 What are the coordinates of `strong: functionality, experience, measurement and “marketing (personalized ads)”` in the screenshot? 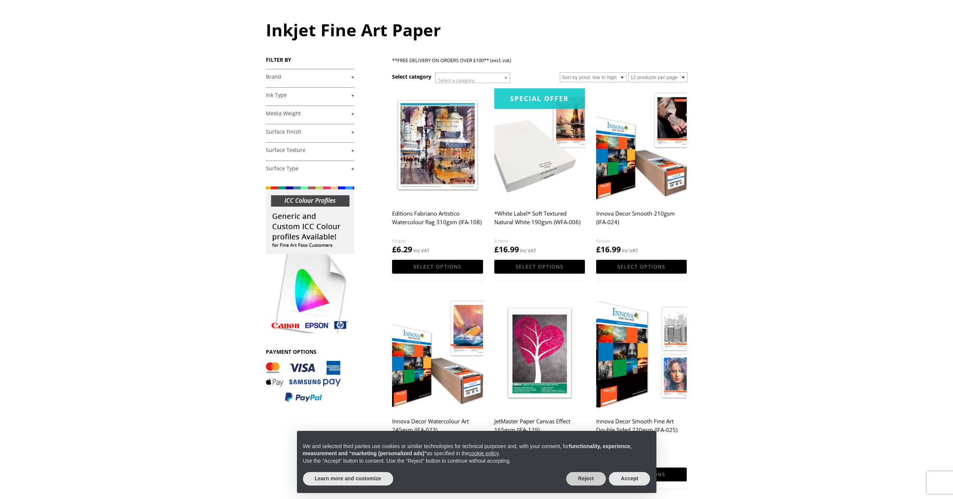 It's located at (467, 450).